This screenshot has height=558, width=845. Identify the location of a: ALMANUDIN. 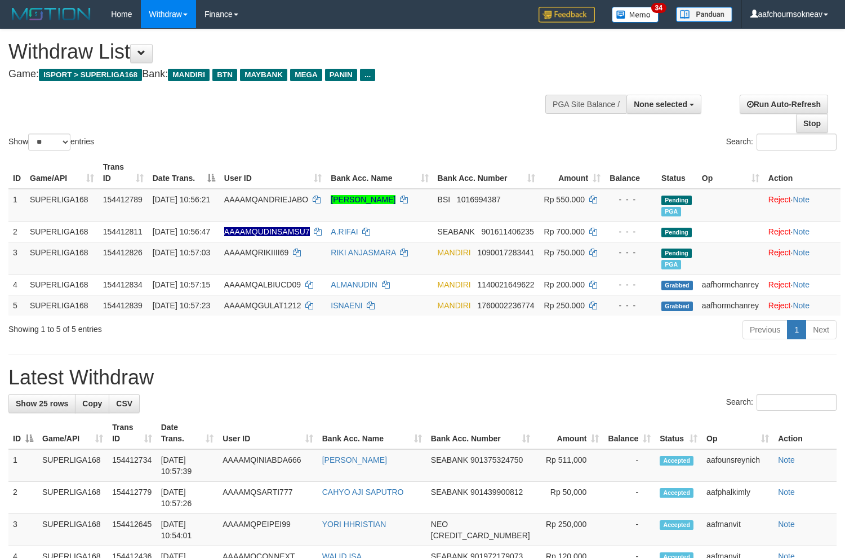
(354, 285).